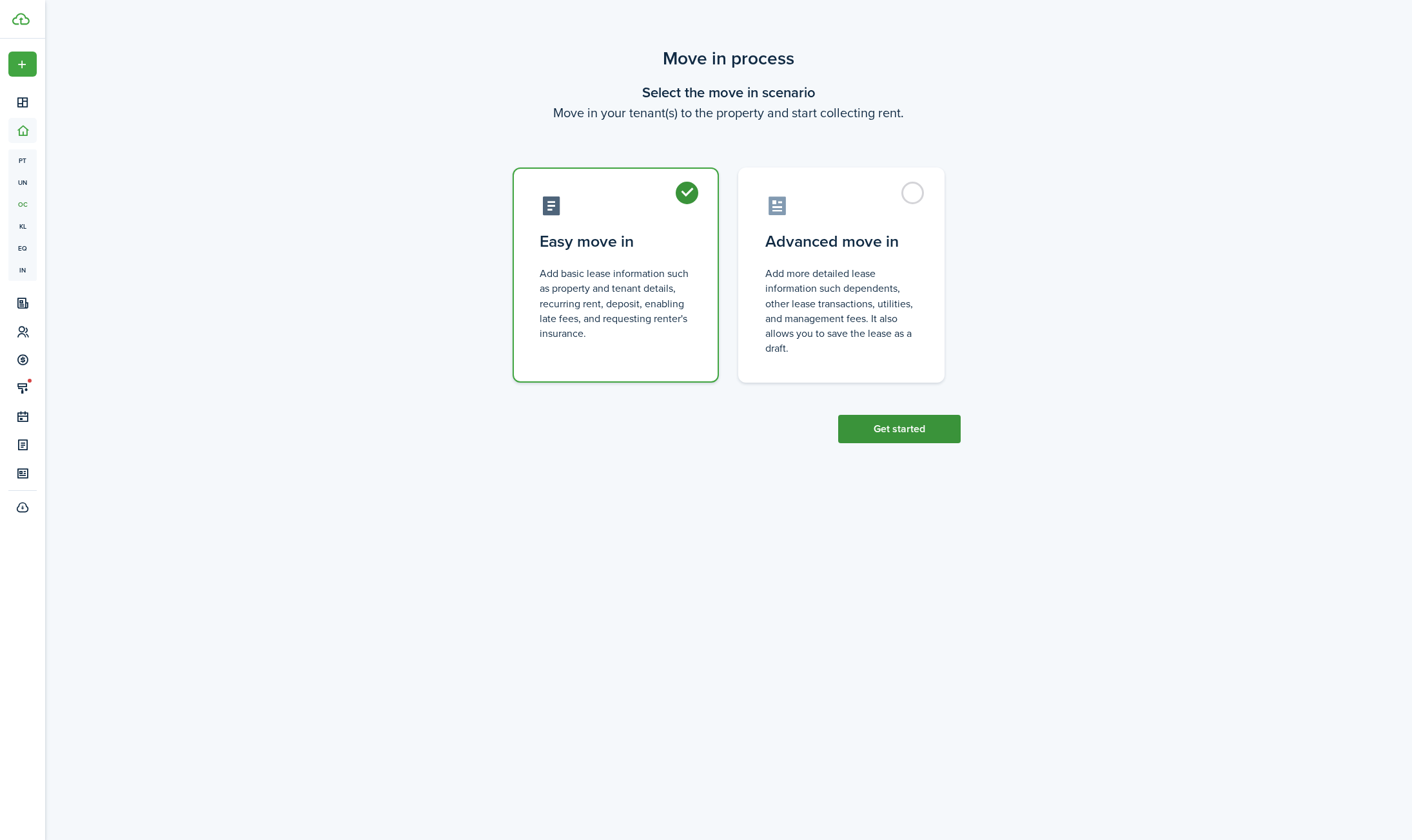 The width and height of the screenshot is (1412, 840). Describe the element at coordinates (899, 429) in the screenshot. I see `button: Get started` at that location.